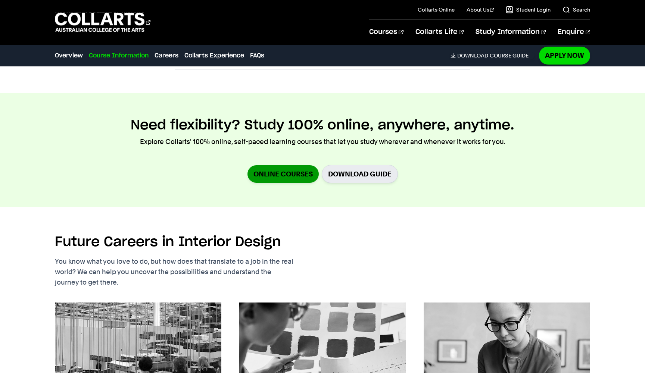 The image size is (645, 373). Describe the element at coordinates (322, 142) in the screenshot. I see `p: Explore Collarts' 100% online, self-paced learning courses that let you study wherever and whenev...` at that location.